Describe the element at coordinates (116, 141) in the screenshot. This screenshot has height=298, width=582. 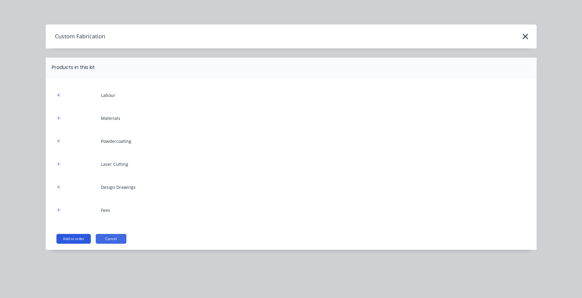
I see `div: Powdercoating` at that location.